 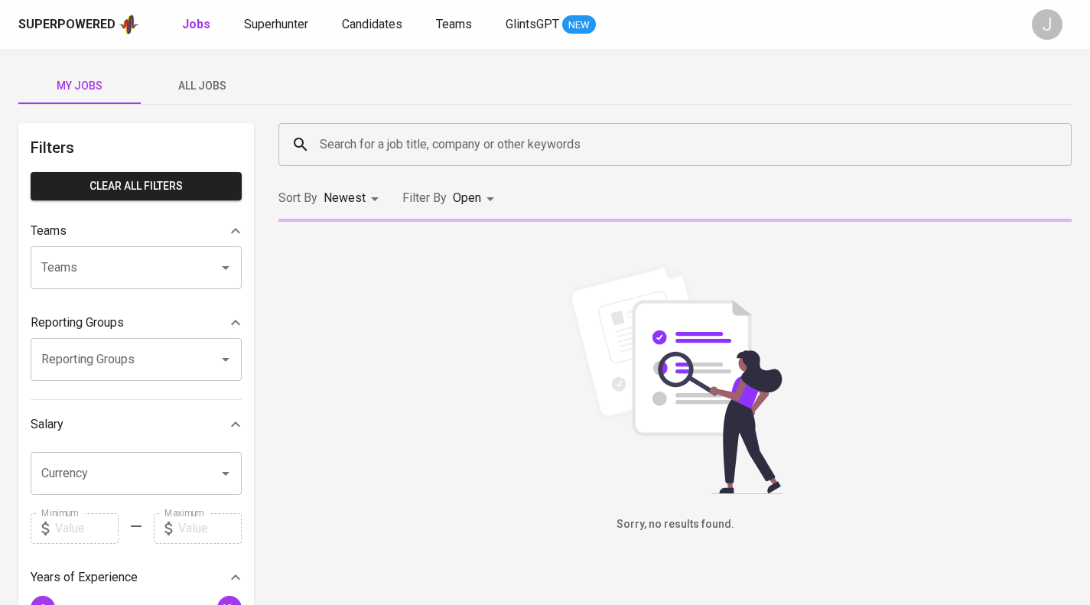 I want to click on div: Superpowered, so click(x=67, y=24).